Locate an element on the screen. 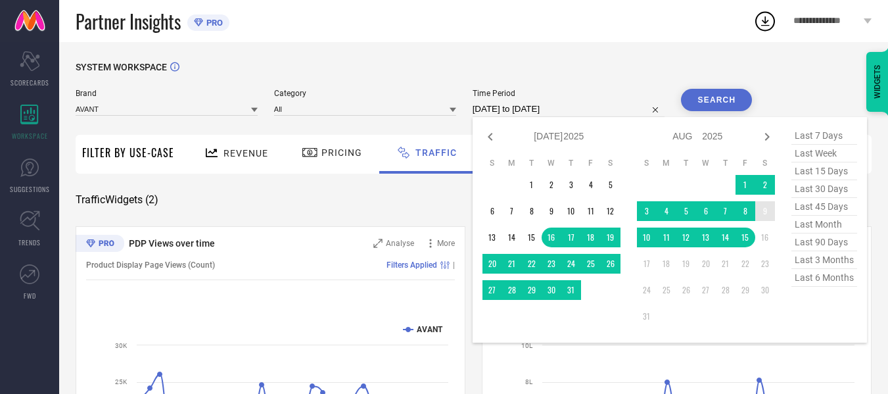 The width and height of the screenshot is (888, 394). span: Brand is located at coordinates (166, 93).